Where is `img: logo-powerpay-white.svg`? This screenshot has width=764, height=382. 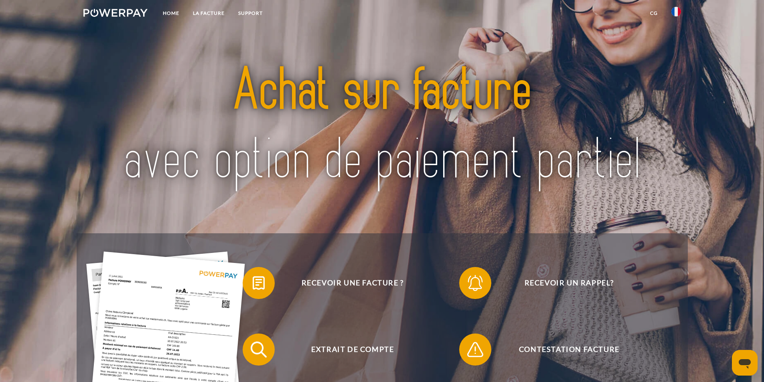
img: logo-powerpay-white.svg is located at coordinates (116, 13).